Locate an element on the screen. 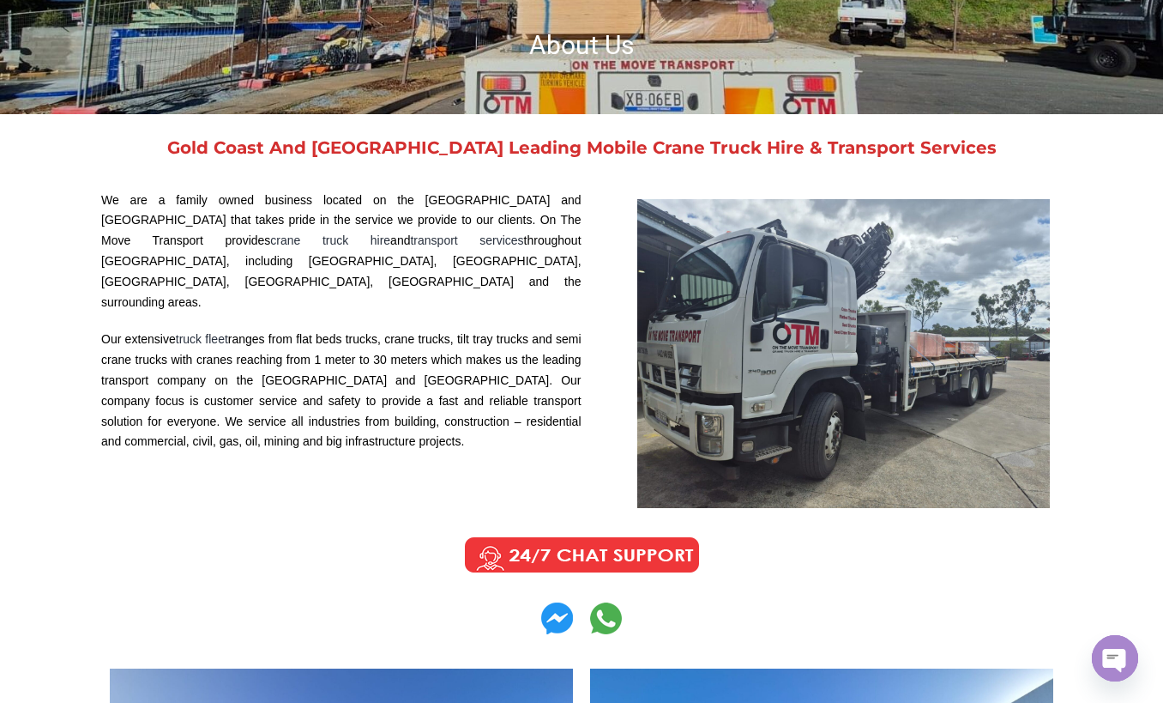  a: transport services is located at coordinates (467, 240).